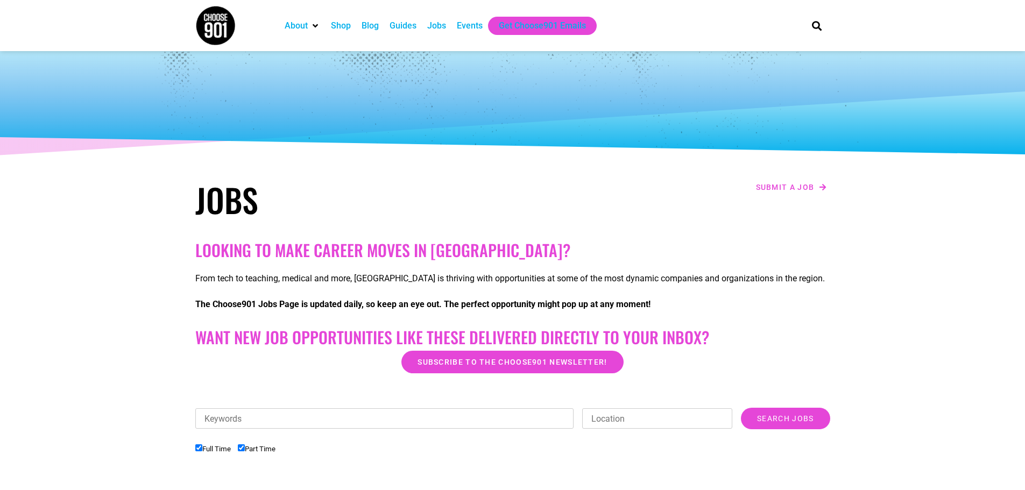 The image size is (1025, 490). What do you see at coordinates (341, 26) in the screenshot?
I see `div: Shop` at bounding box center [341, 26].